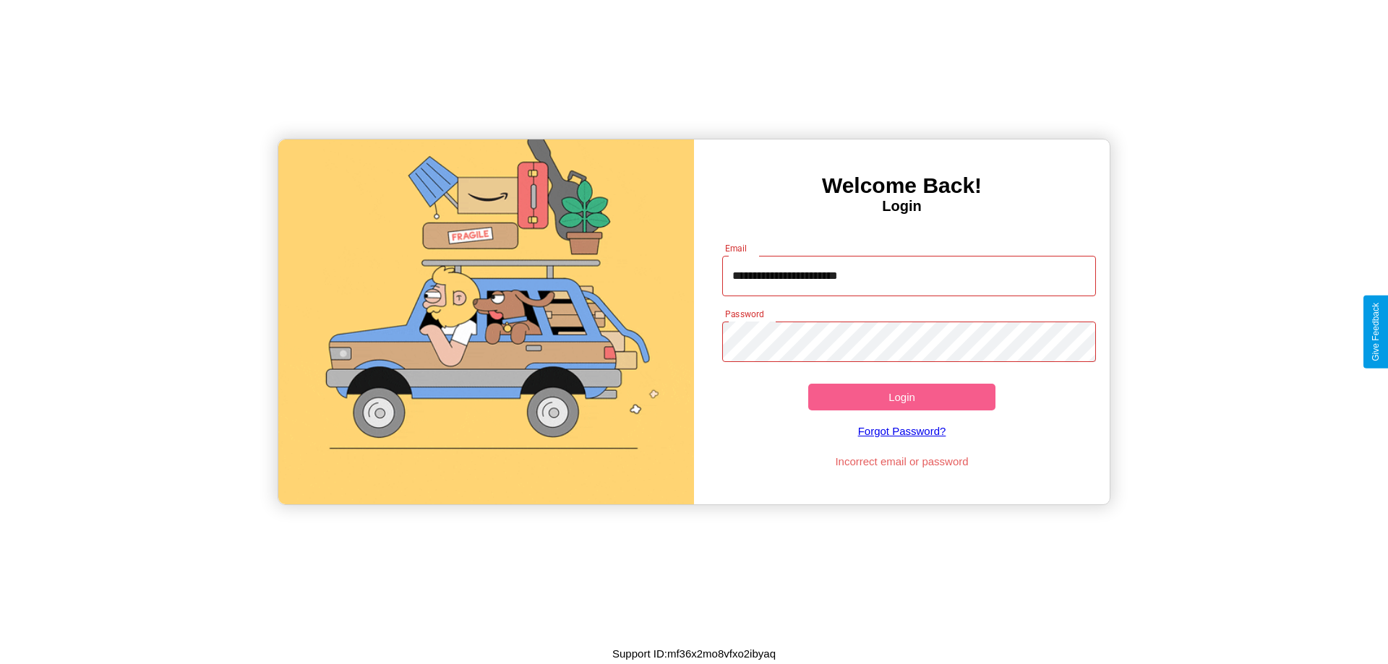  I want to click on button: Login, so click(901, 397).